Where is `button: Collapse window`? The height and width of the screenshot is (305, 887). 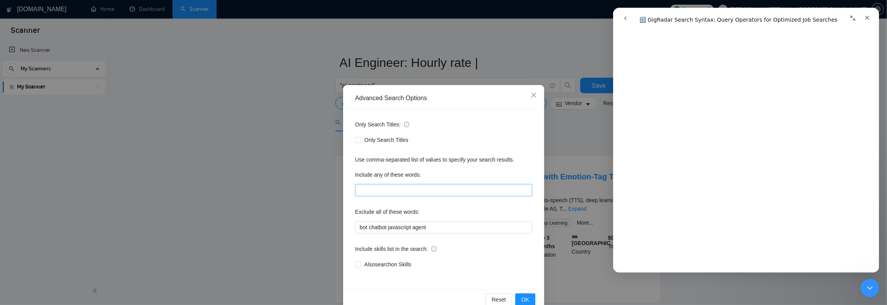
button: Collapse window is located at coordinates (240, 10).